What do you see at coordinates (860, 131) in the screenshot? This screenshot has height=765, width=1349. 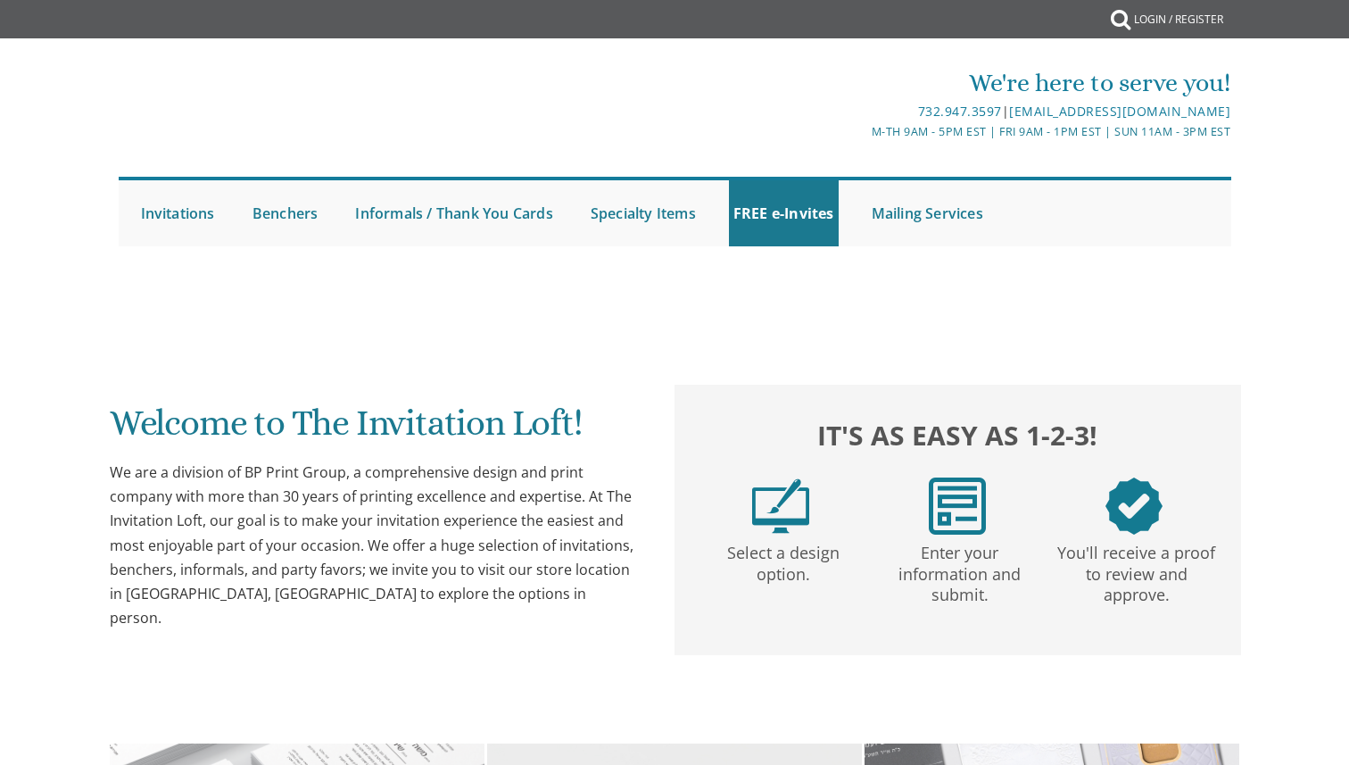 I see `div: M-Th 9am - 5pm EST | Fri 9am - 1pm EST | Sun 11am - 3pm EST` at bounding box center [860, 131].